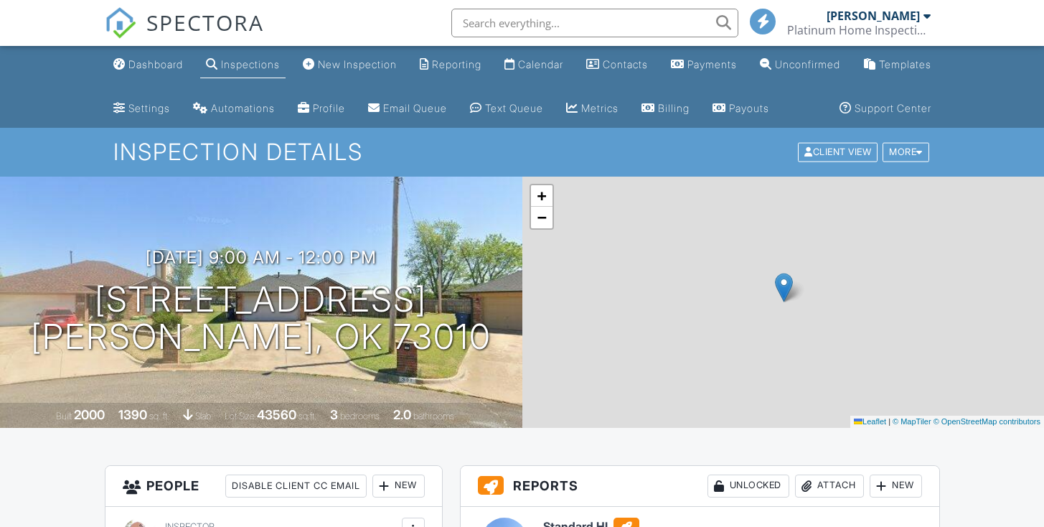 The height and width of the screenshot is (527, 1044). Describe the element at coordinates (148, 65) in the screenshot. I see `a: Dashboard` at that location.